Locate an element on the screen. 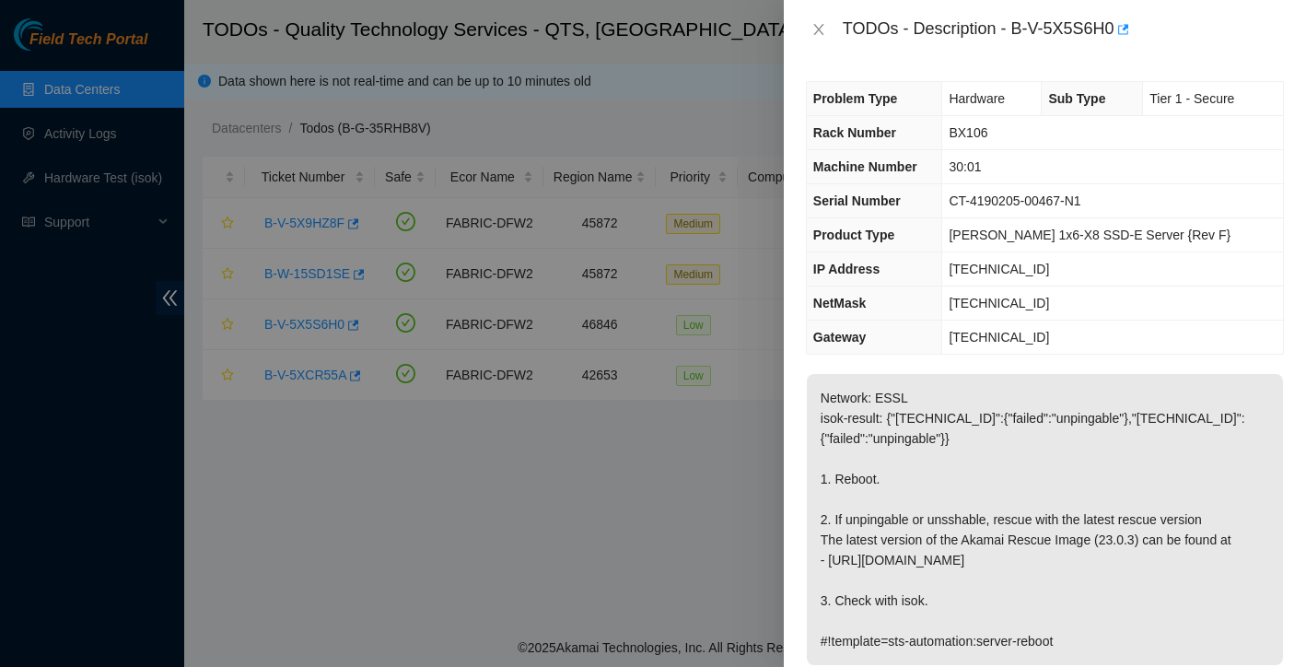 This screenshot has height=667, width=1306. span: Machine Number is located at coordinates (865, 167).